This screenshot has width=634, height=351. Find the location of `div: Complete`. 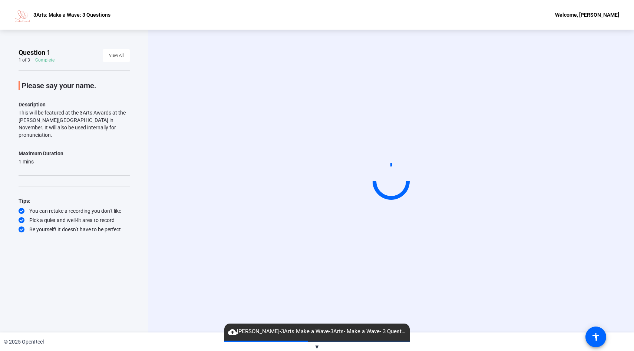

div: Complete is located at coordinates (45, 60).